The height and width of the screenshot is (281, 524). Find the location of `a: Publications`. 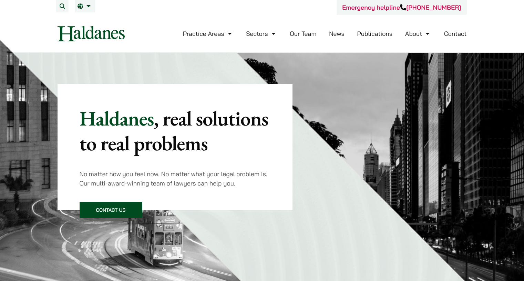

a: Publications is located at coordinates (375, 33).